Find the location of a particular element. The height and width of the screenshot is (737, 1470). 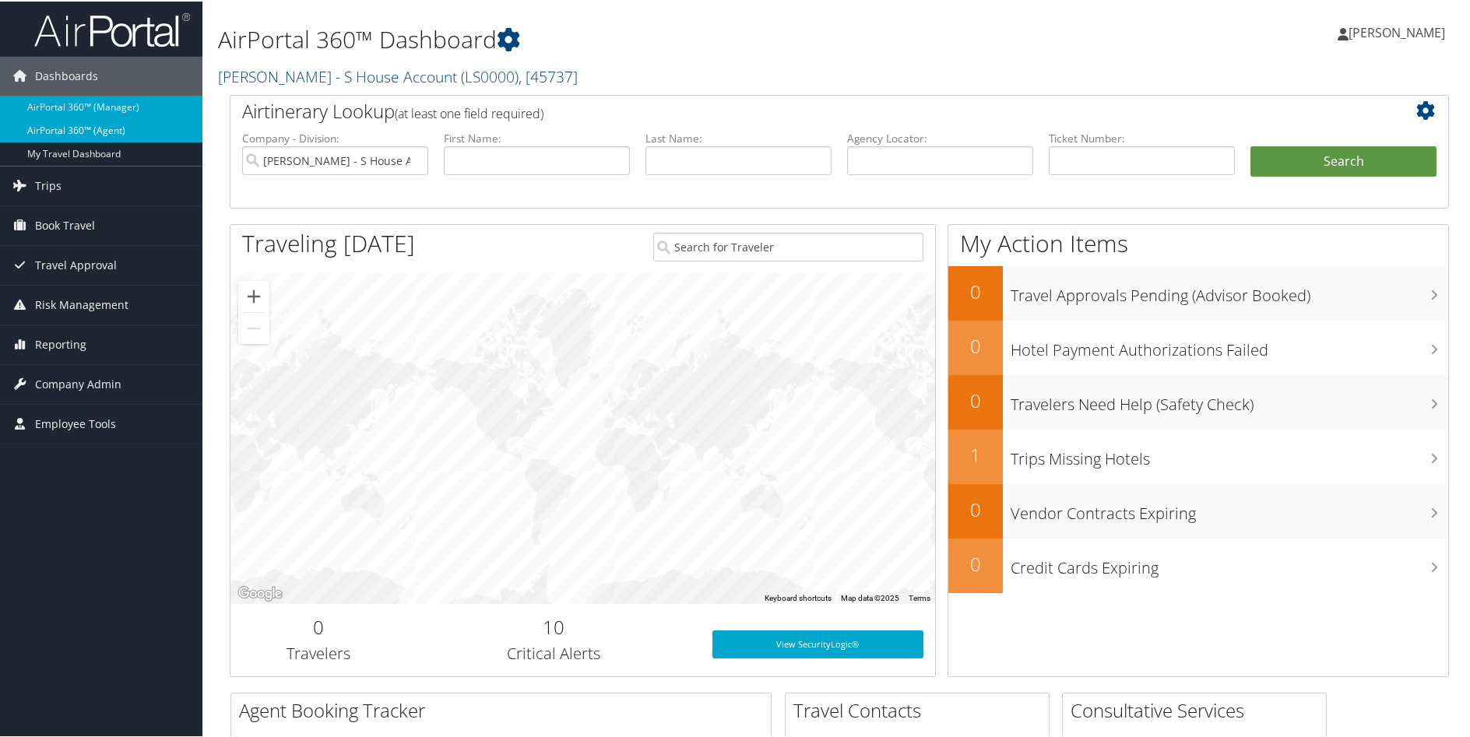

button: Zoom in is located at coordinates (254, 295).